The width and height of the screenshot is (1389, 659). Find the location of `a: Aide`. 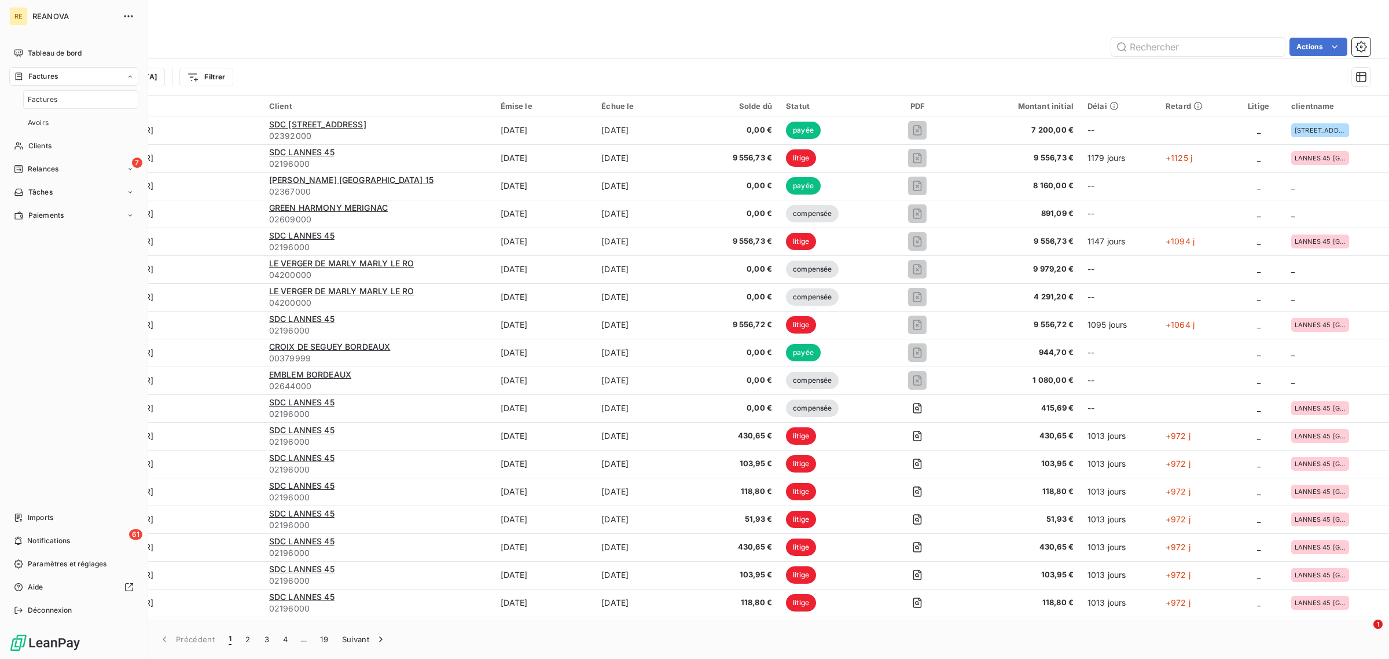

a: Aide is located at coordinates (73, 587).